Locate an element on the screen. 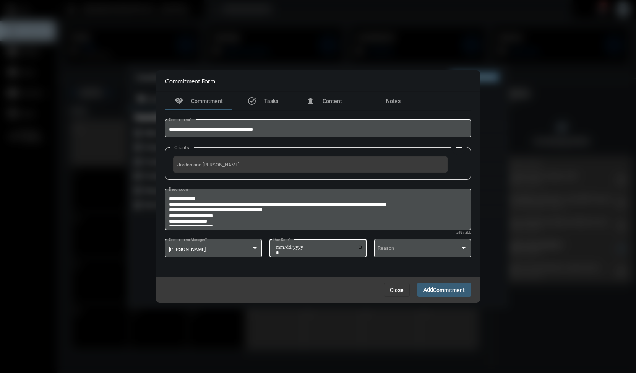  mat-hint: 248 / 200 is located at coordinates (464, 232).